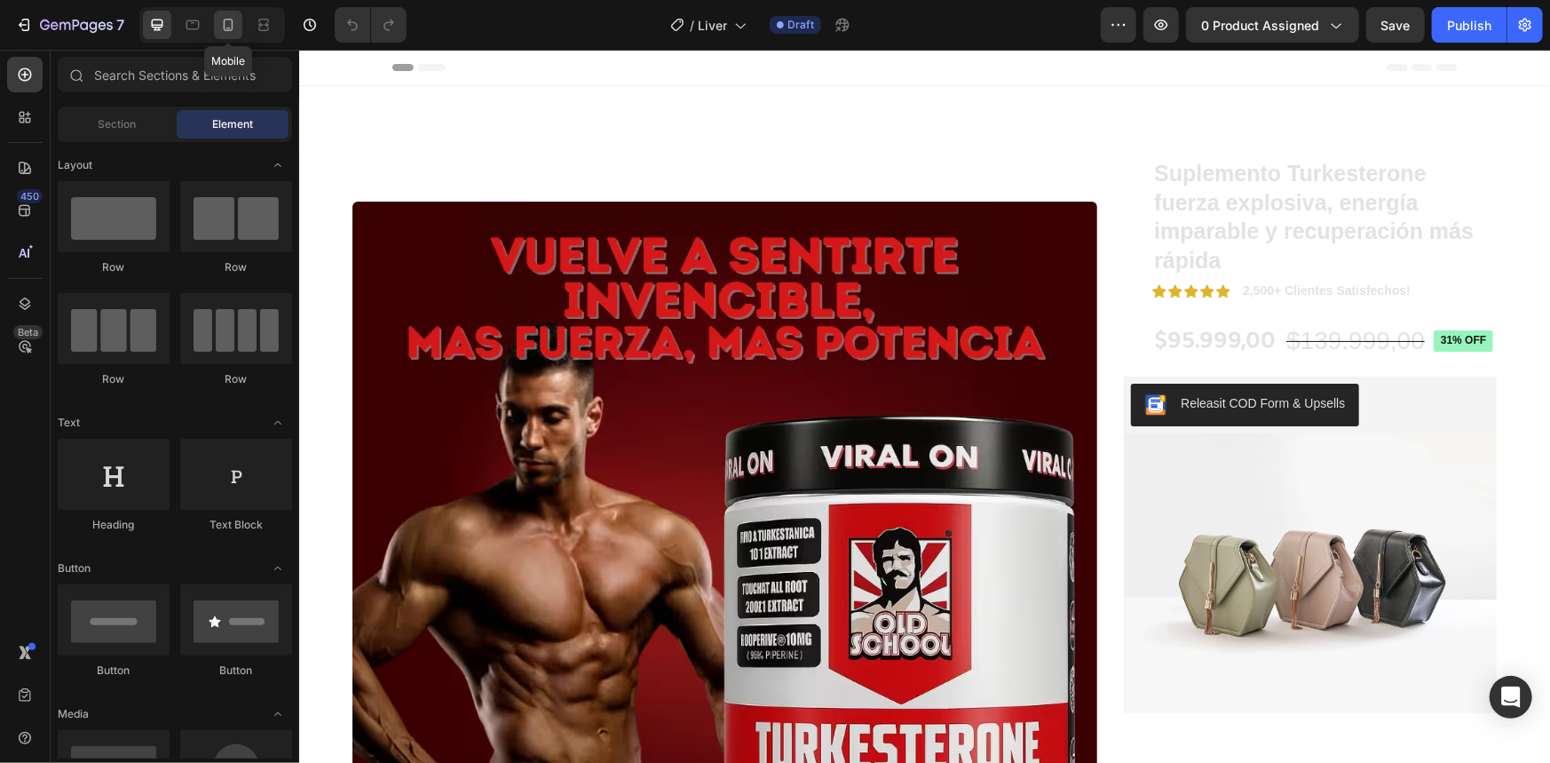 This screenshot has height=763, width=1550. I want to click on button: 0 product assigned, so click(1272, 25).